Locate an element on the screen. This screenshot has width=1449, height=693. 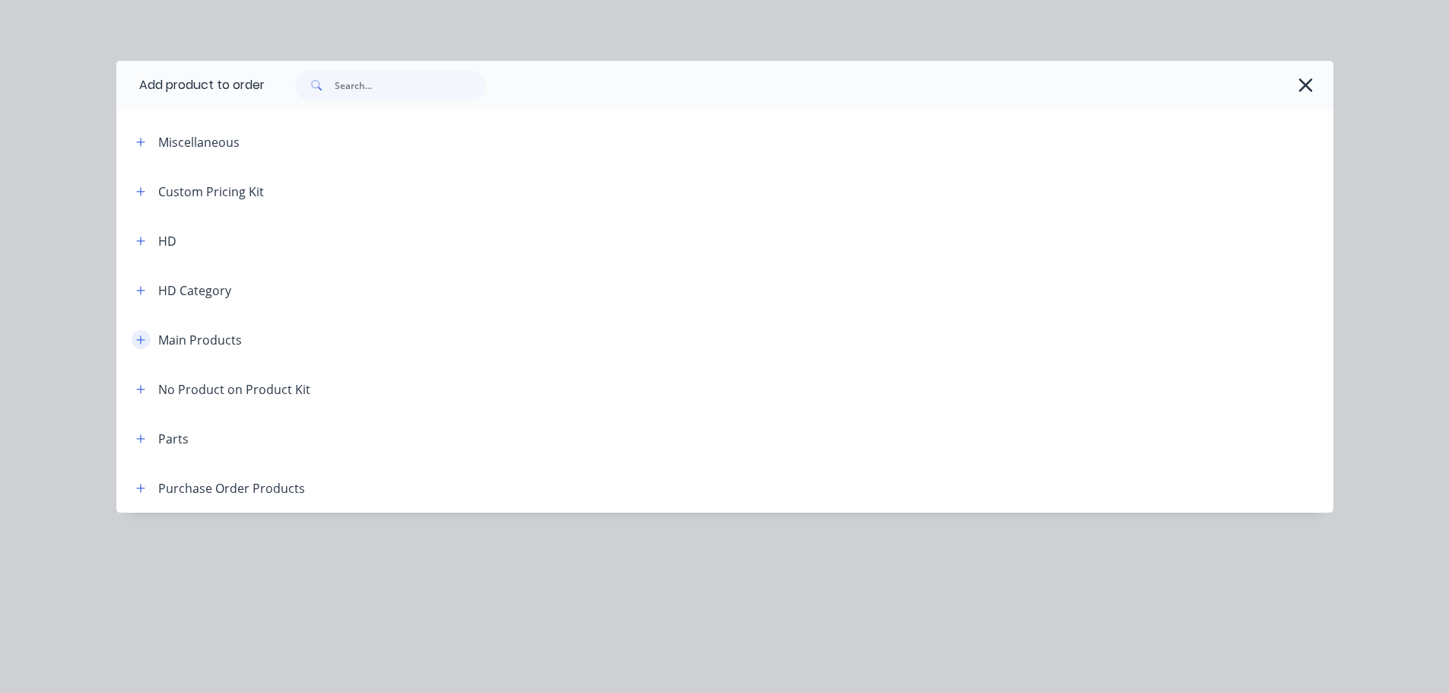
div: HD is located at coordinates (167, 241).